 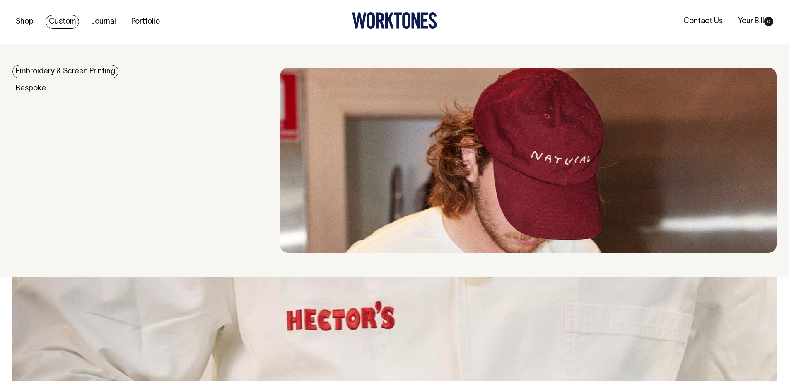 I want to click on a: Portfolio, so click(x=145, y=22).